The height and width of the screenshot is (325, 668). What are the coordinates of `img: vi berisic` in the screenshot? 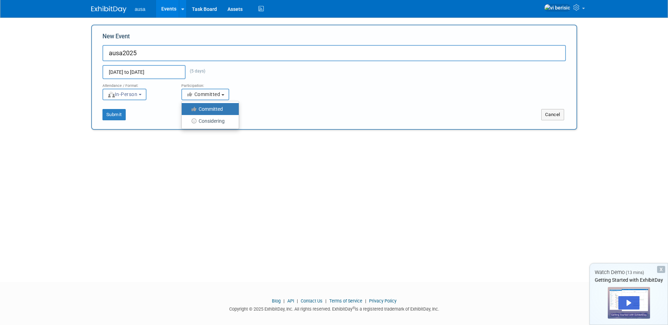 It's located at (557, 8).